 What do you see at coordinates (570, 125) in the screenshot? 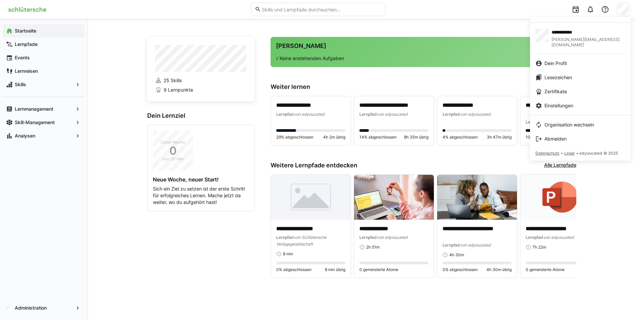
I see `span: Organisation wechseln` at bounding box center [570, 125].